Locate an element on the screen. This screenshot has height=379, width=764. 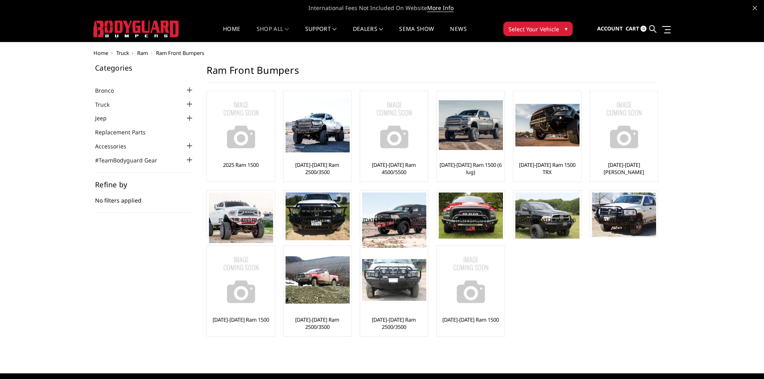
a: Dealers is located at coordinates (368, 34).